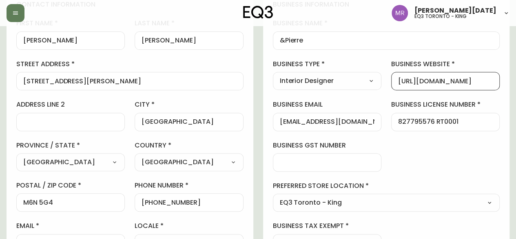  Describe the element at coordinates (327, 145) in the screenshot. I see `label: business gst number` at that location.